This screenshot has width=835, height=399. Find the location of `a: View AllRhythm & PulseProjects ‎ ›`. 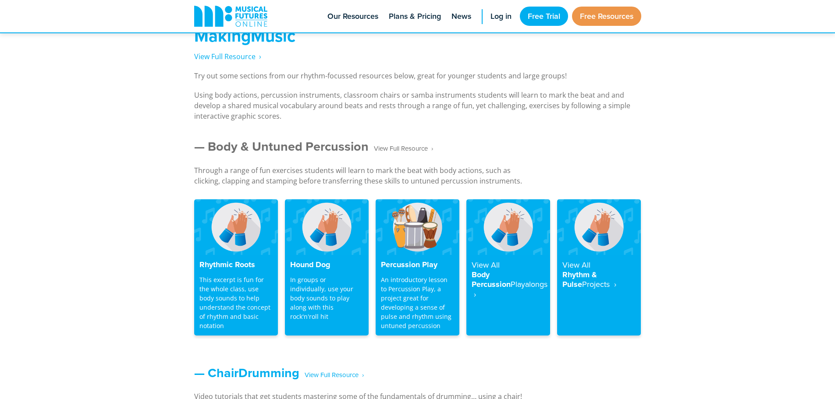

a: View AllRhythm & PulseProjects ‎ › is located at coordinates (599, 267).